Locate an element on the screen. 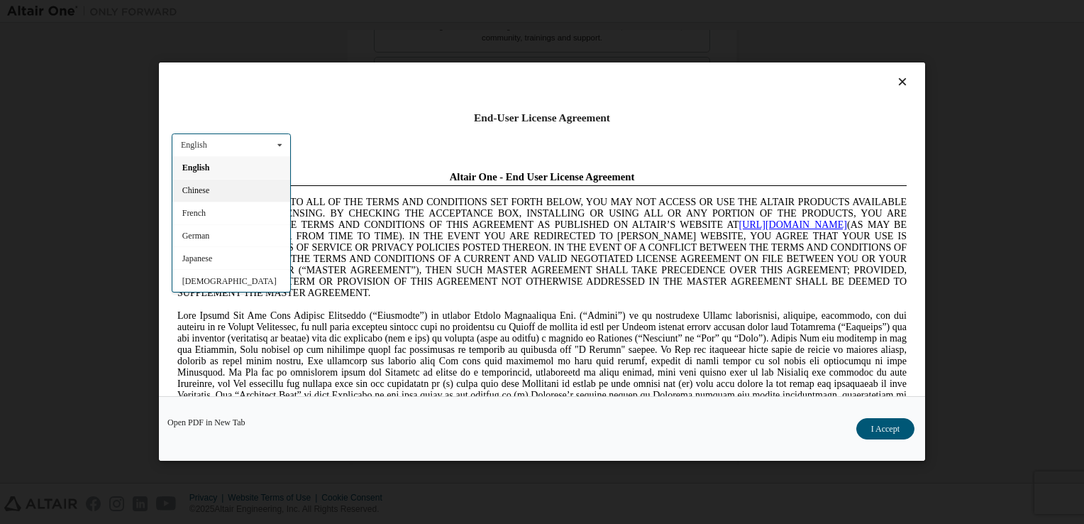  span: Chinese is located at coordinates (196, 190).